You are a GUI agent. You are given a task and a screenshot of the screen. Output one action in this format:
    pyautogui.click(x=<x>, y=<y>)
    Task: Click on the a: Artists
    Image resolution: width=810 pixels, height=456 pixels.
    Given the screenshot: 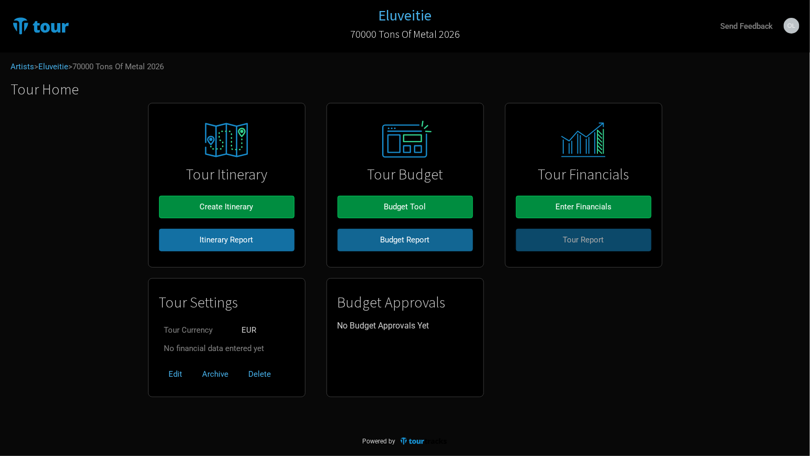 What is the action you would take?
    pyautogui.click(x=22, y=67)
    